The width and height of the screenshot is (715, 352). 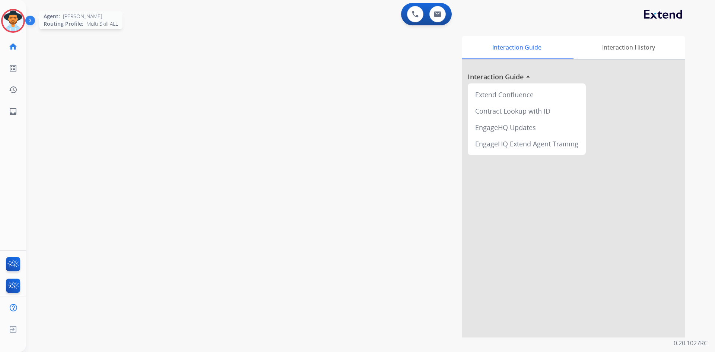 What do you see at coordinates (13, 47) in the screenshot?
I see `mat-icon: home` at bounding box center [13, 47].